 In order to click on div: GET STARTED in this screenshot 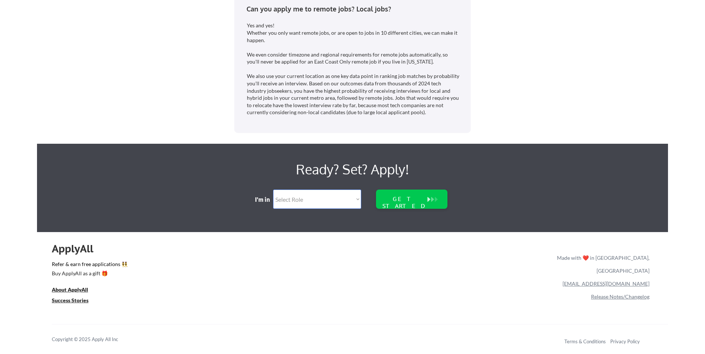, I will do `click(404, 203)`.